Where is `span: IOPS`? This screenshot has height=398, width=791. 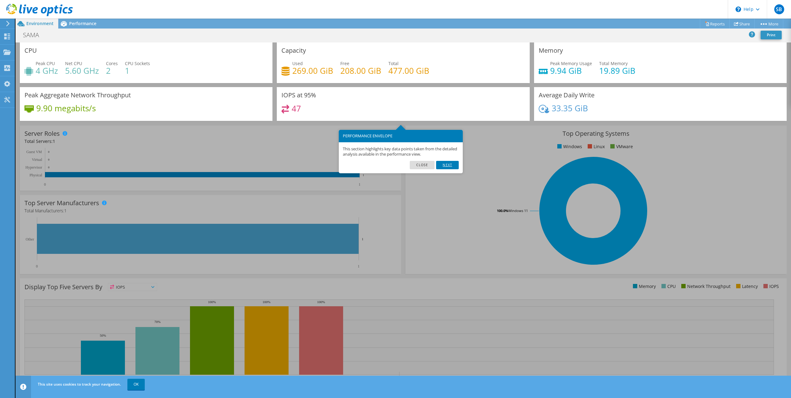
span: IOPS is located at coordinates (132, 287).